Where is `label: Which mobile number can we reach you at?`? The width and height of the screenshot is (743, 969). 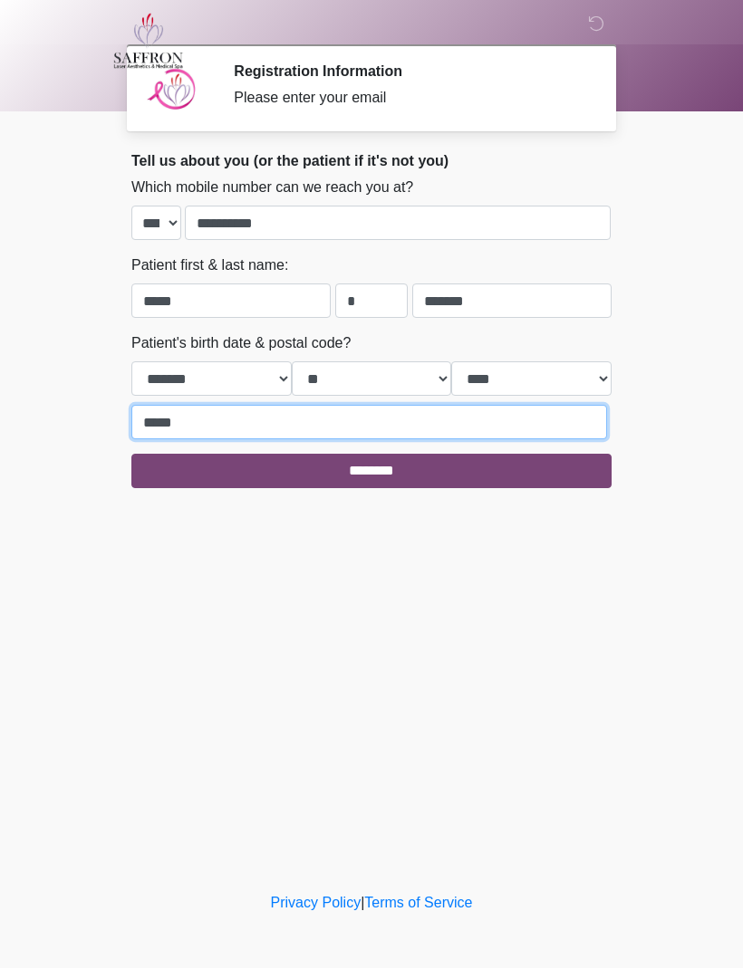
label: Which mobile number can we reach you at? is located at coordinates (272, 188).